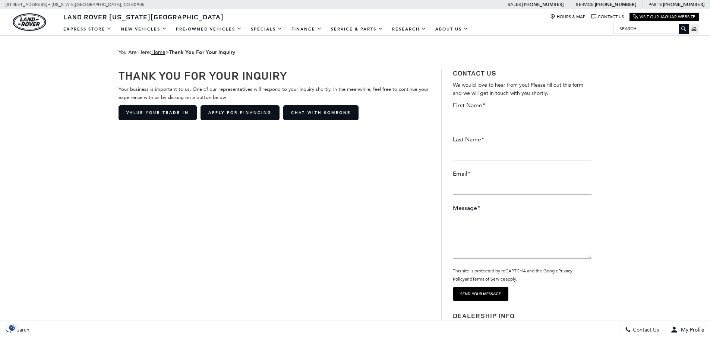  Describe the element at coordinates (488, 279) in the screenshot. I see `a: Terms of Service` at that location.